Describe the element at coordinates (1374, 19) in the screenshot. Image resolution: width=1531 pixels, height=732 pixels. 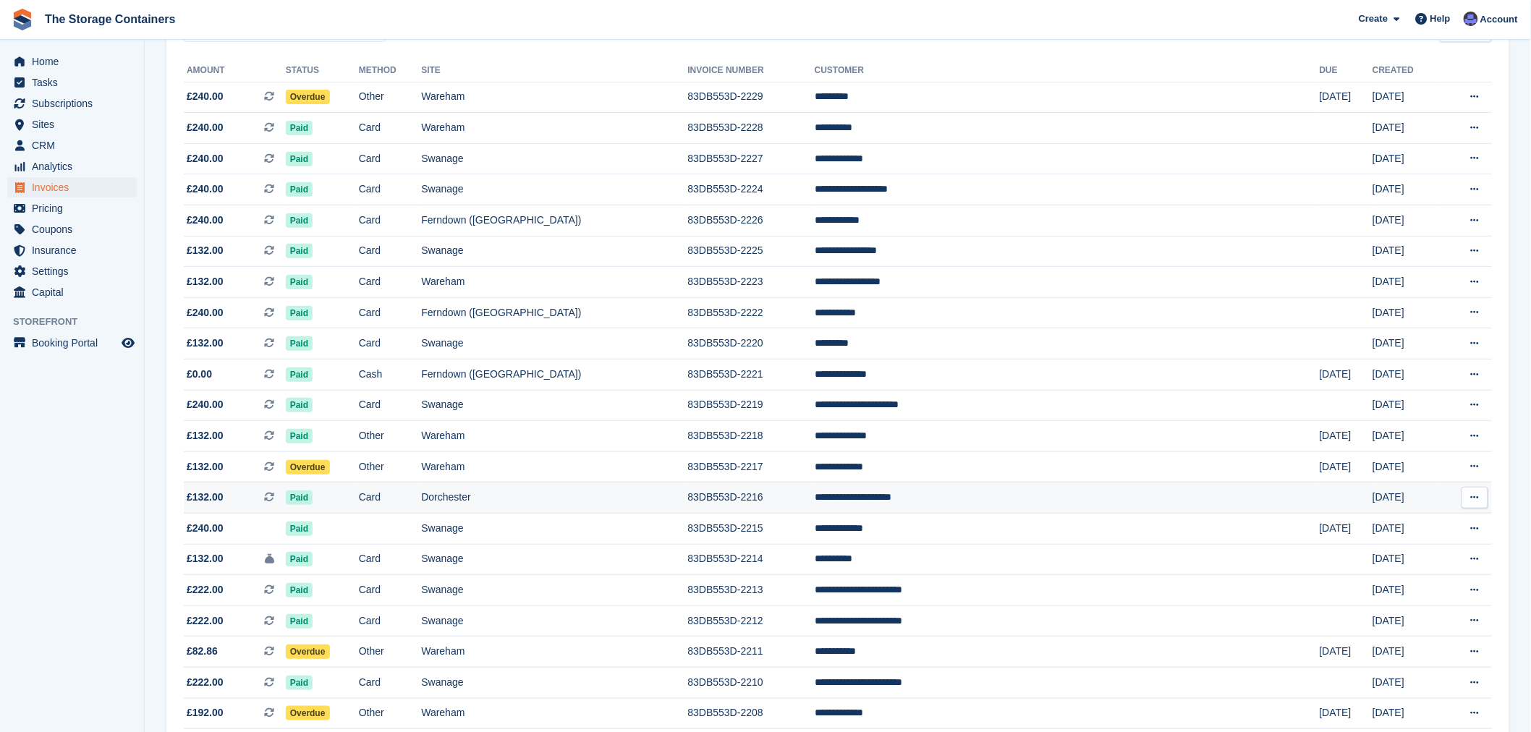
I see `span: Create` at that location.